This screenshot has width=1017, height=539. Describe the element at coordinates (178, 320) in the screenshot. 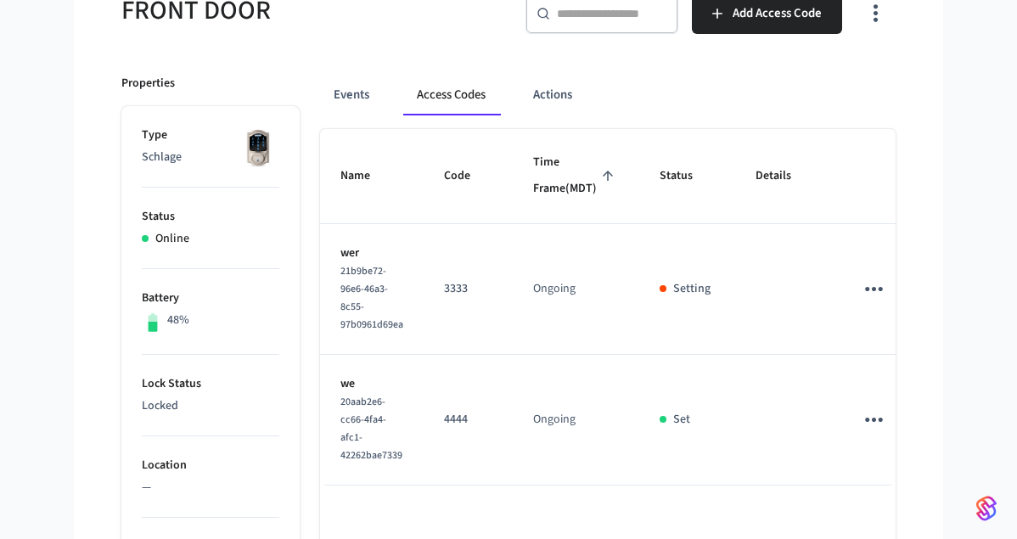

I see `p: 48%` at that location.